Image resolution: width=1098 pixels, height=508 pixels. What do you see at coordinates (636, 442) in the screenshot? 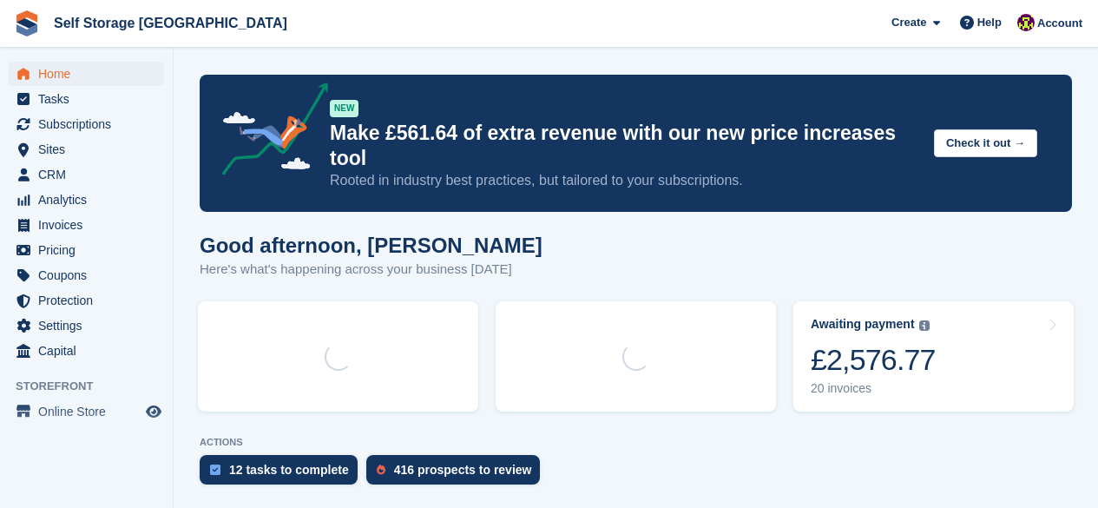
I see `p: ACTIONS` at bounding box center [636, 442].